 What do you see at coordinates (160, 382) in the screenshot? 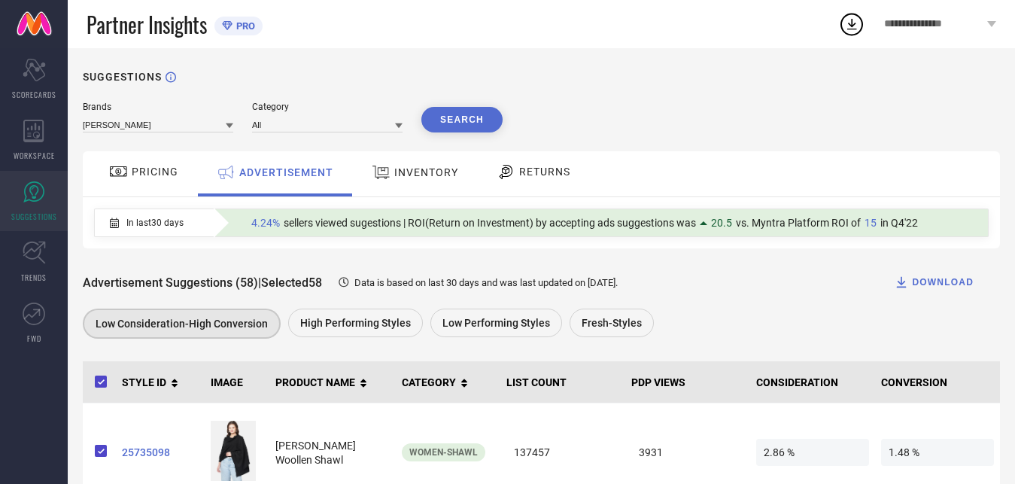
I see `th: STYLE ID` at bounding box center [160, 382].